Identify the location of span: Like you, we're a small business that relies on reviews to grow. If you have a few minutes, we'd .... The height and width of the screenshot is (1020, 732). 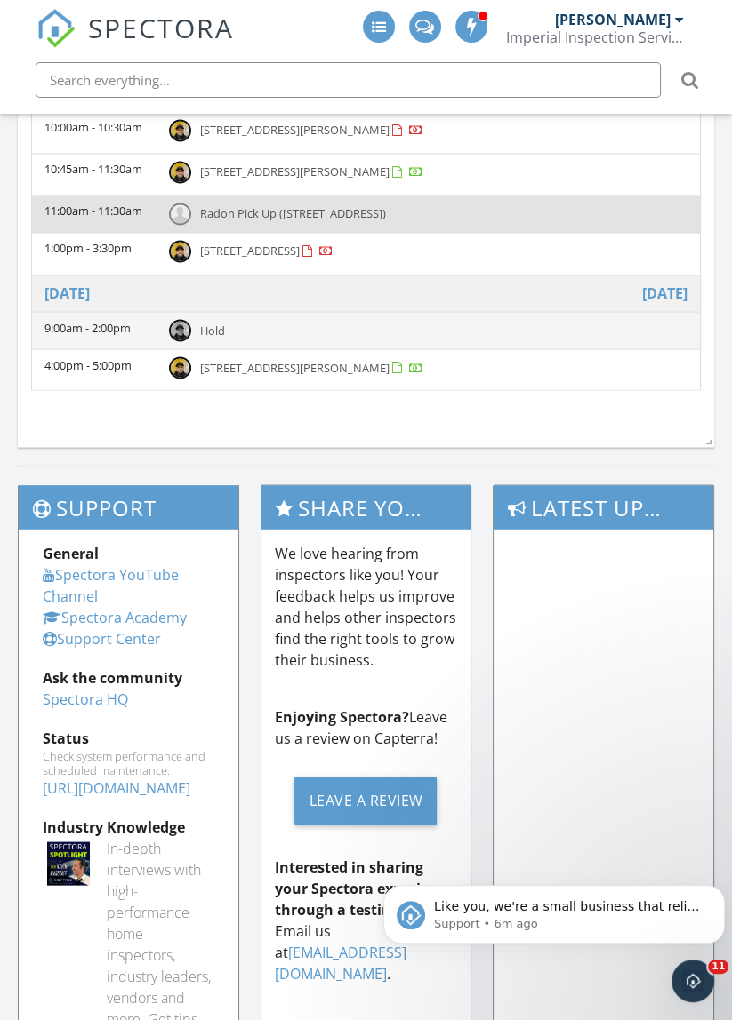
(191, 94).